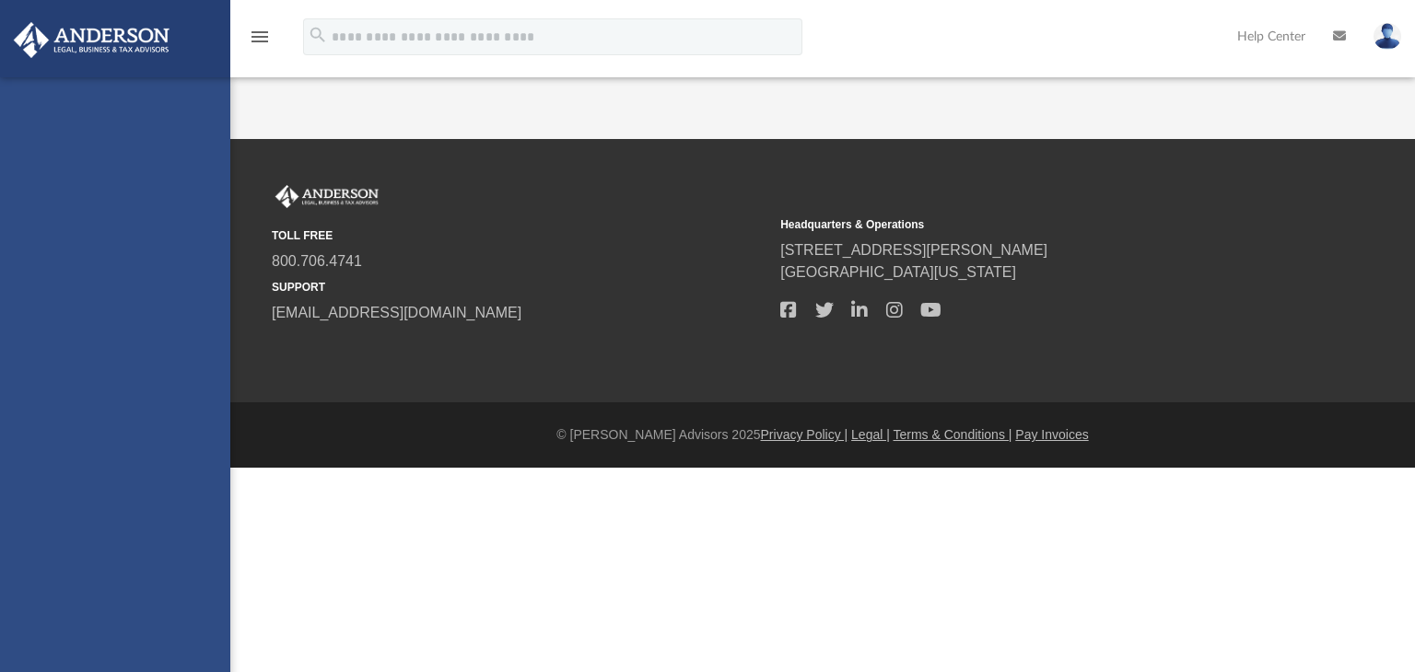 Image resolution: width=1415 pixels, height=672 pixels. What do you see at coordinates (953, 435) in the screenshot?
I see `a: Terms & Conditions |` at bounding box center [953, 435].